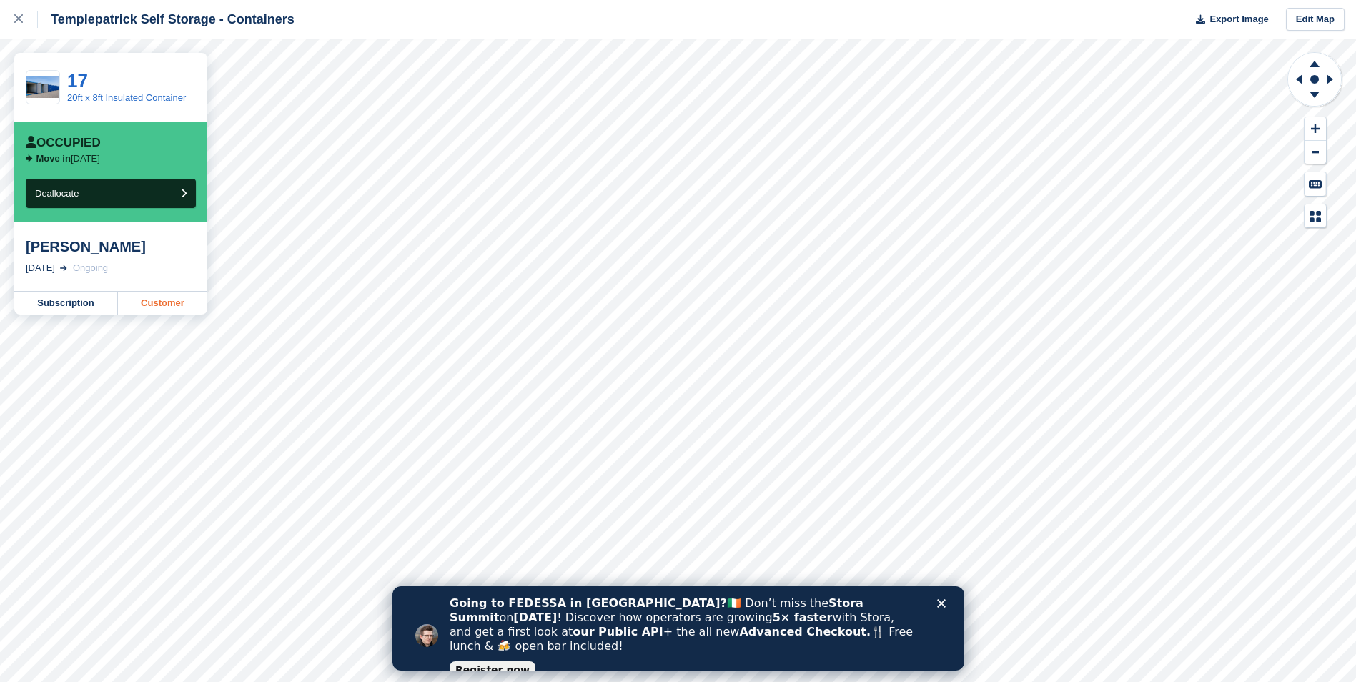  I want to click on b: our Public API, so click(225, 45).